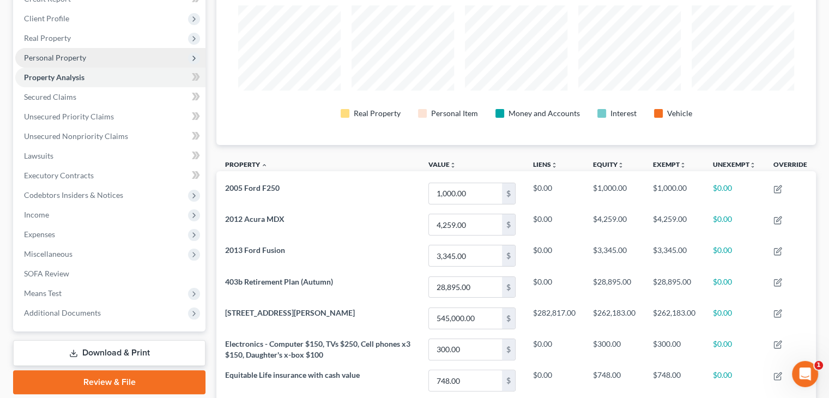  Describe the element at coordinates (318, 349) in the screenshot. I see `span: Electronics - Computer $150, TVs $250, Cell phones x3 $150, Daughter's x-box $100` at that location.